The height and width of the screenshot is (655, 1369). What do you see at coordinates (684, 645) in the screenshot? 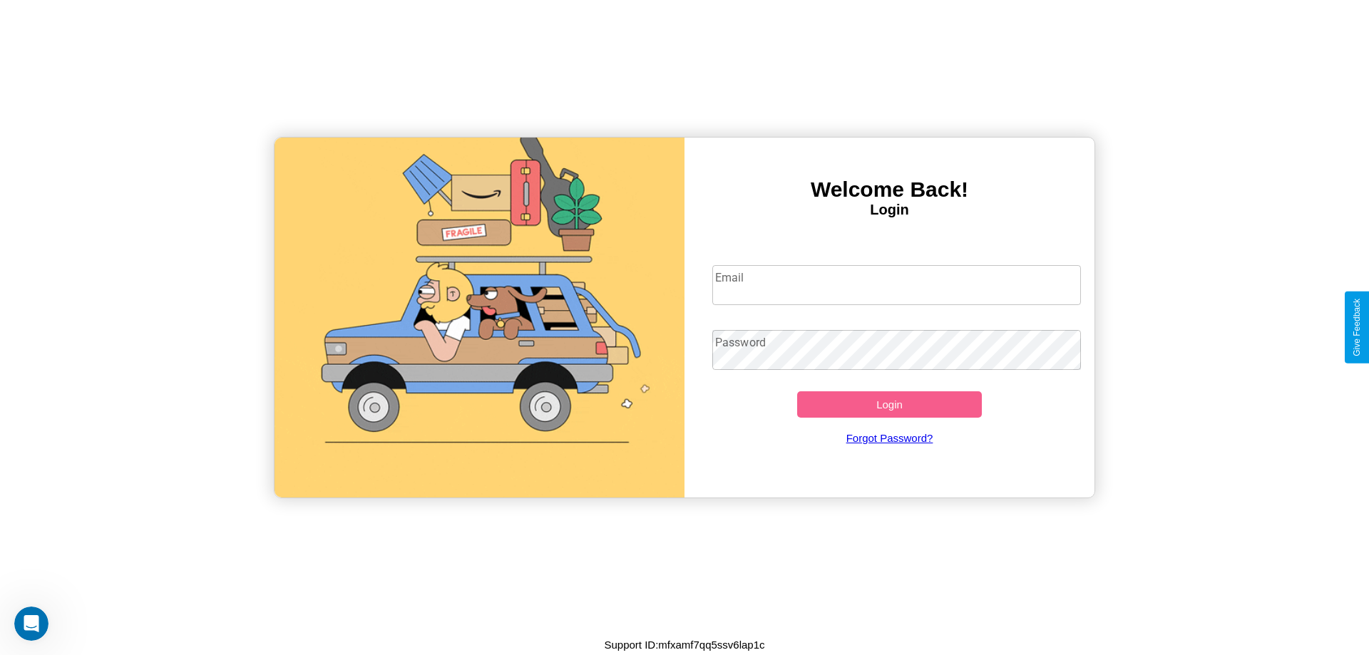
I see `p: Support ID: mfxamf7qq5ssv6lap1c` at bounding box center [684, 645].